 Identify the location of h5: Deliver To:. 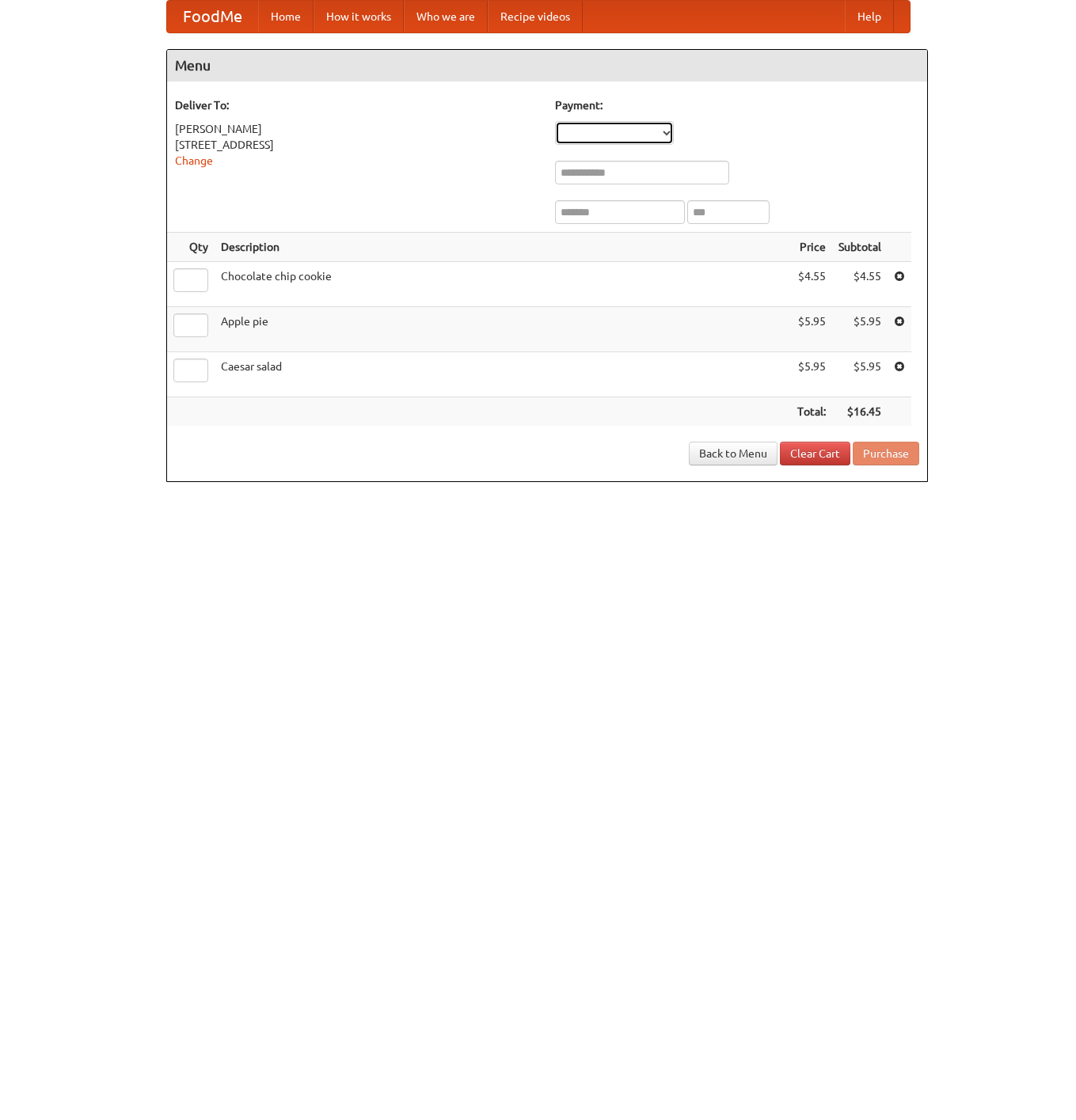
(357, 105).